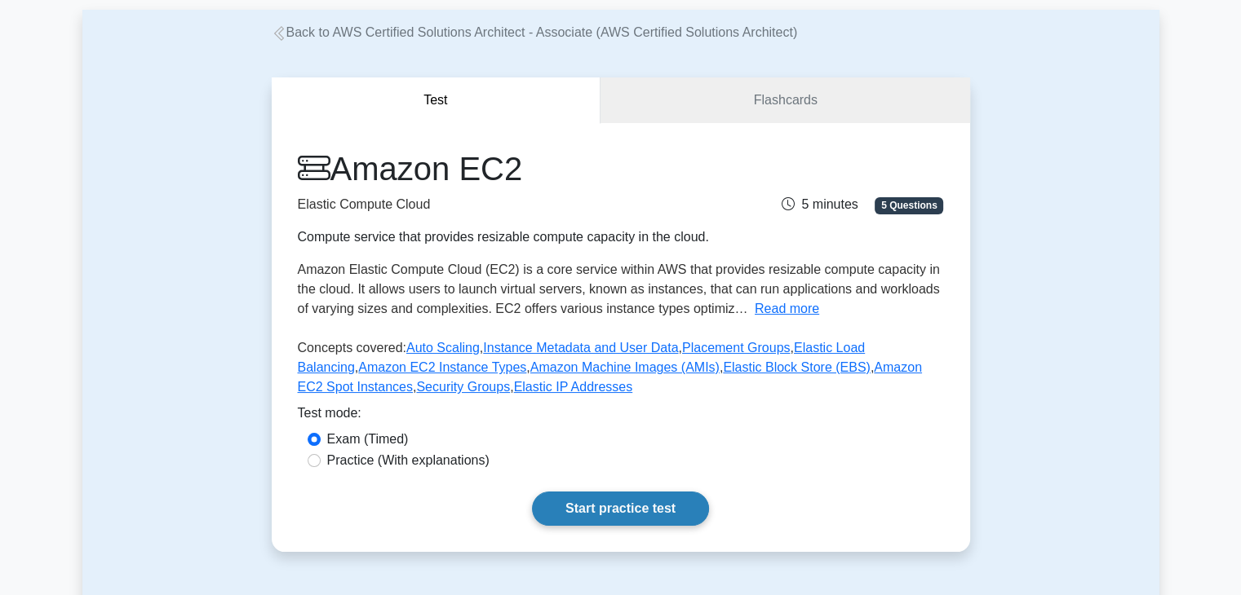  I want to click on span: 5 Questions, so click(909, 206).